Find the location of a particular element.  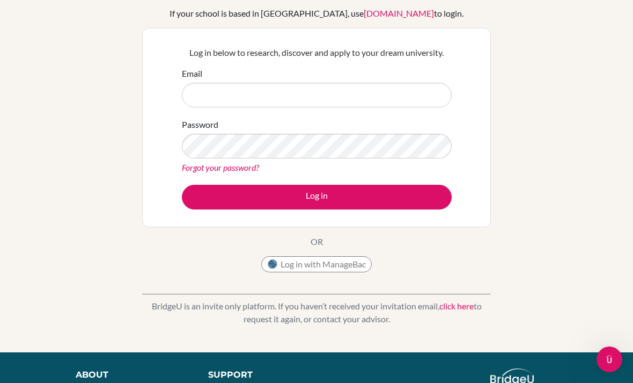

a: Forgot your password? is located at coordinates (220, 167).